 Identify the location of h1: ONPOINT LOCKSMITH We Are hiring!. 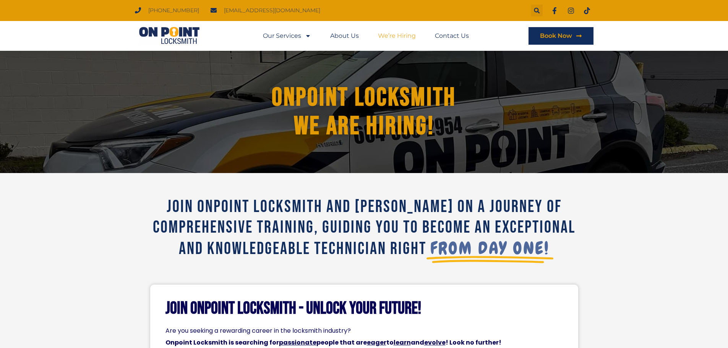
(364, 112).